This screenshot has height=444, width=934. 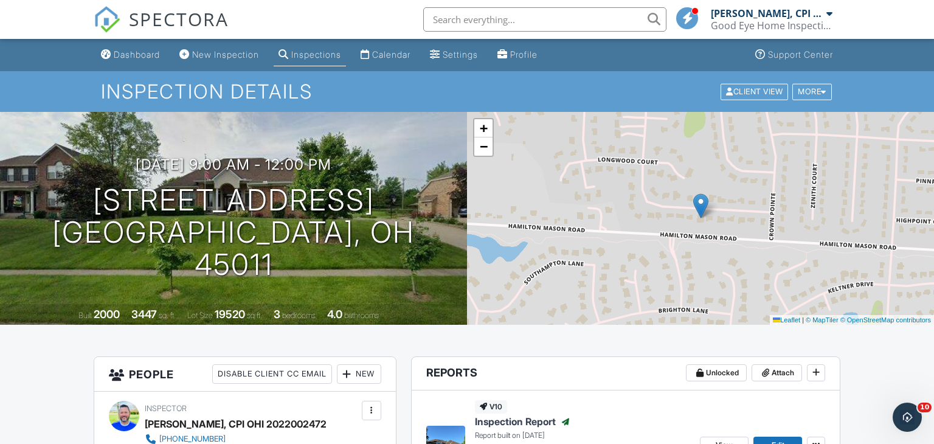 I want to click on a: SPECTORA, so click(x=161, y=29).